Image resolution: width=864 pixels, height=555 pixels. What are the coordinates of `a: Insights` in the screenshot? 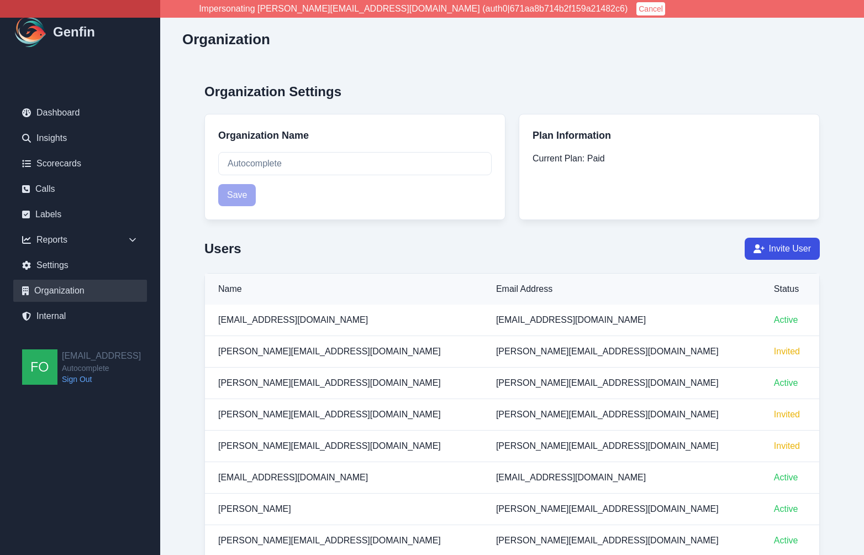 It's located at (80, 138).